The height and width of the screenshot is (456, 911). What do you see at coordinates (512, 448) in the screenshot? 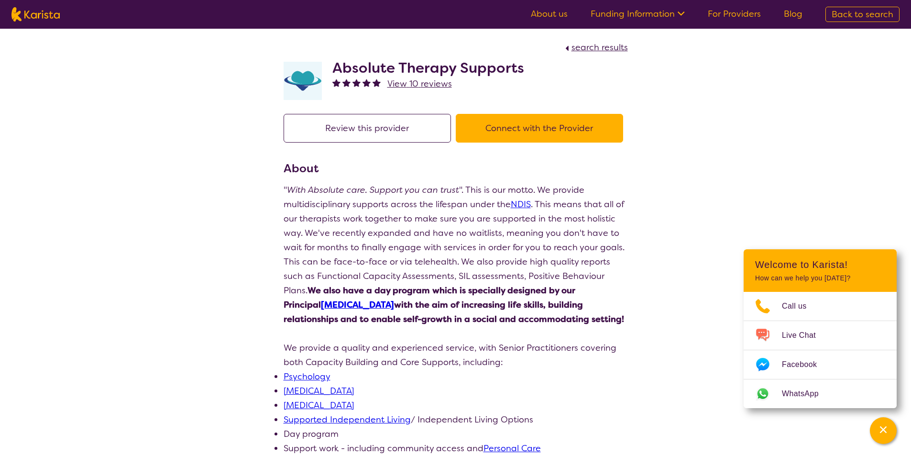
I see `a: Personal Care` at bounding box center [512, 448].